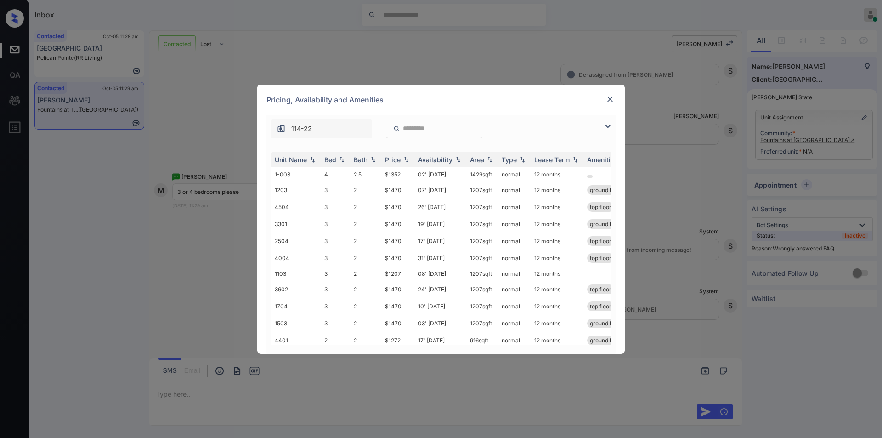 The image size is (882, 438). What do you see at coordinates (335, 174) in the screenshot?
I see `td: 4` at bounding box center [335, 174].